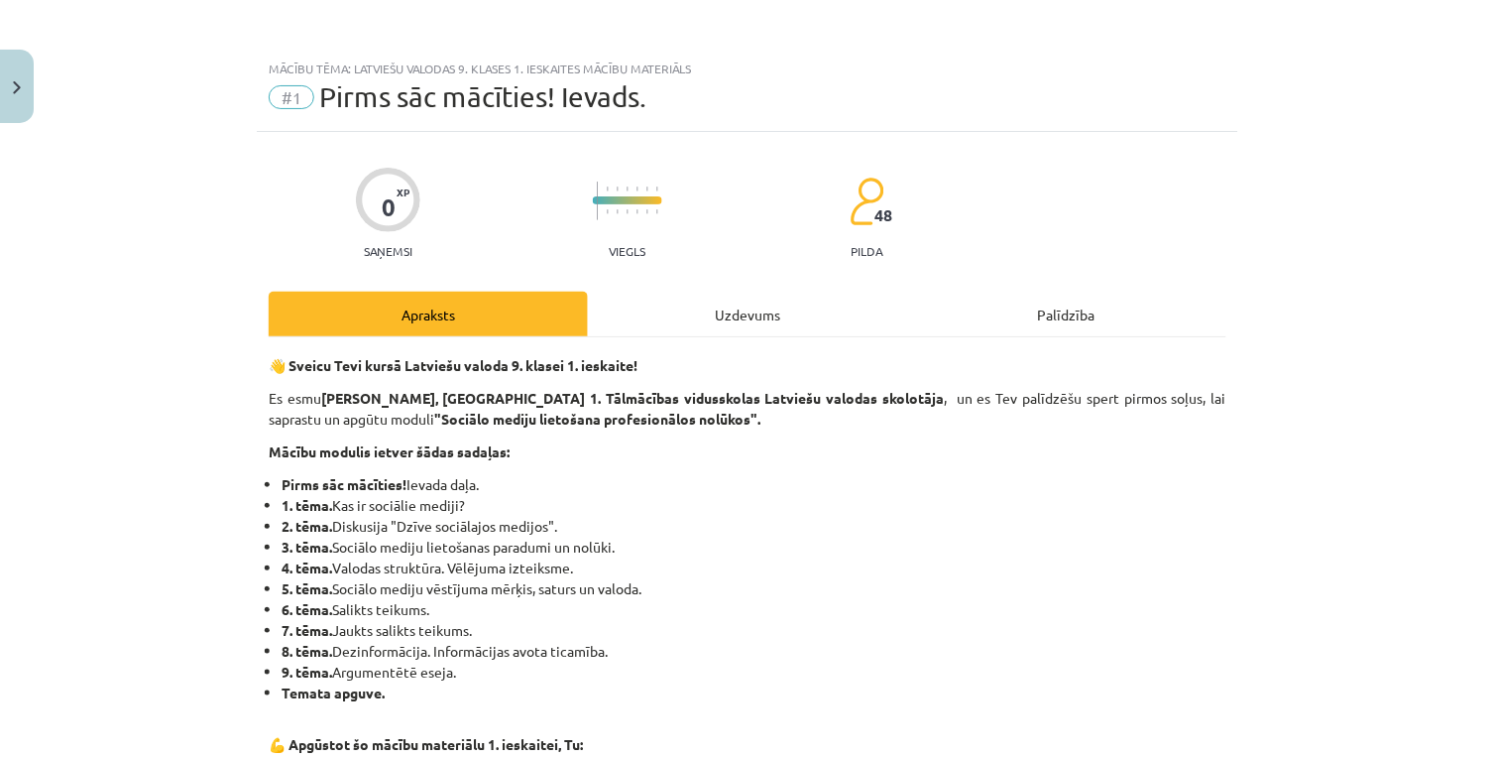 This screenshot has width=1495, height=758. I want to click on span: 48, so click(884, 215).